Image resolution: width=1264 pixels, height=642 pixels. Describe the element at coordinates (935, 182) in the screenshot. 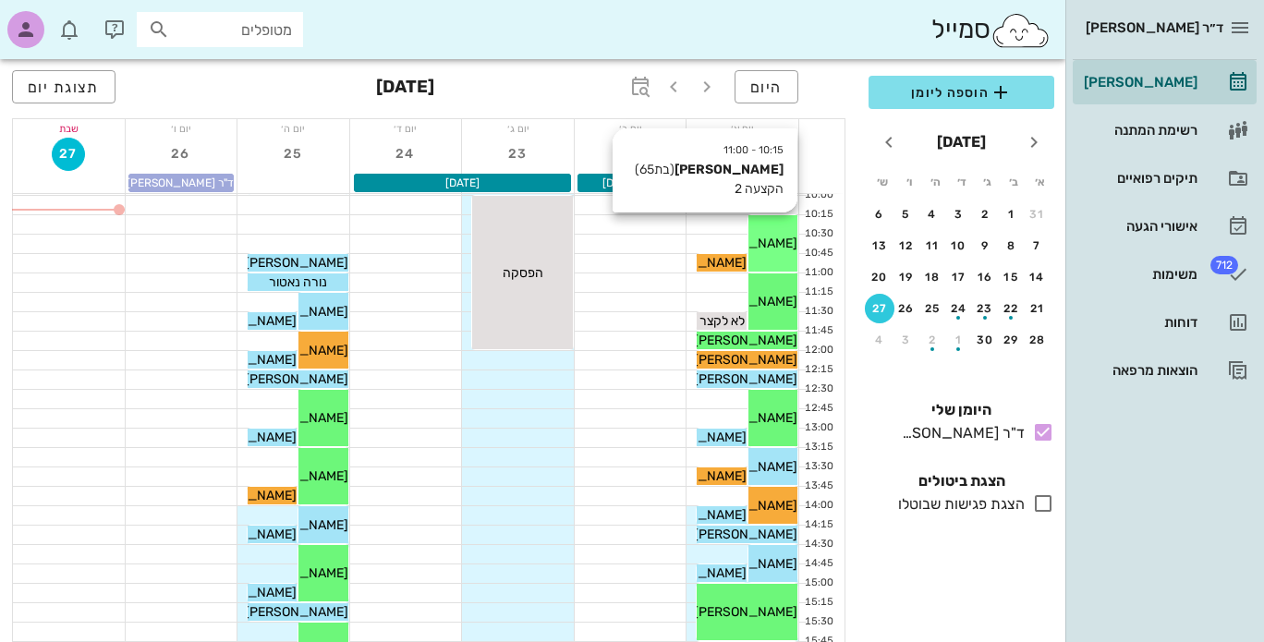

I see `th: ה׳` at that location.